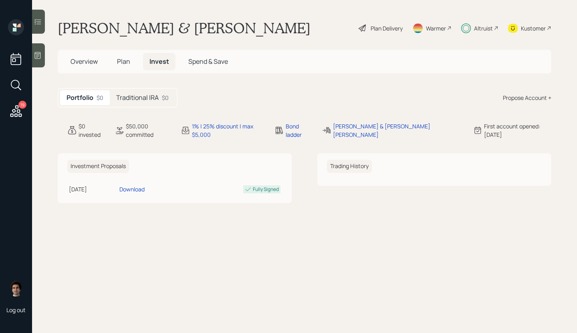  I want to click on div: Plan Delivery, so click(387, 28).